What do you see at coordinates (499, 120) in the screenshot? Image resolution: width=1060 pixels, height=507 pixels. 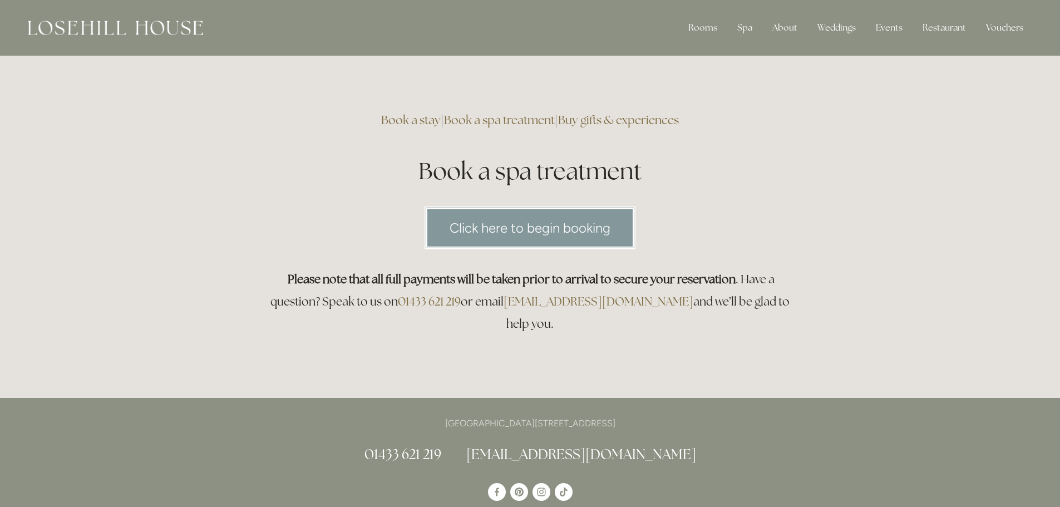 I see `a: Book a spa treatment` at bounding box center [499, 120].